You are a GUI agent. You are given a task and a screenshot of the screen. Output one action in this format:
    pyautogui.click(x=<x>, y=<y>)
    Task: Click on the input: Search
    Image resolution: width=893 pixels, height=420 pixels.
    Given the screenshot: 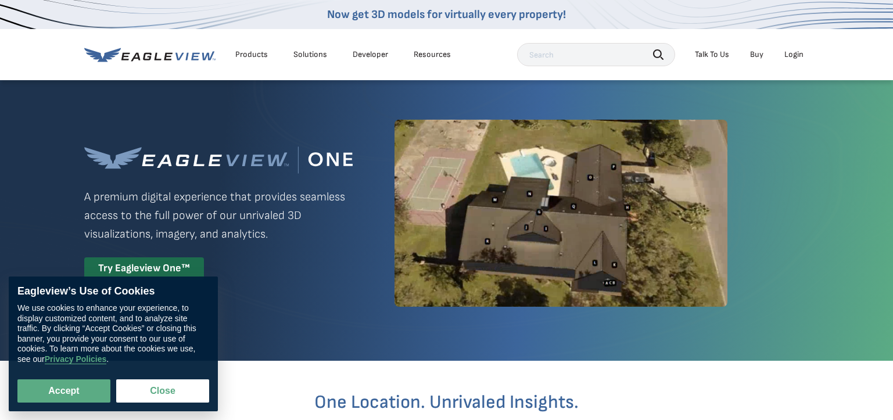 What is the action you would take?
    pyautogui.click(x=596, y=55)
    